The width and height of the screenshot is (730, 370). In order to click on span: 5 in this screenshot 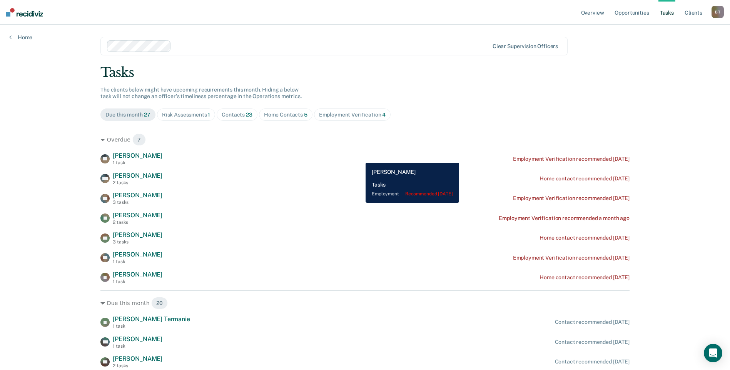, I will do `click(306, 115)`.